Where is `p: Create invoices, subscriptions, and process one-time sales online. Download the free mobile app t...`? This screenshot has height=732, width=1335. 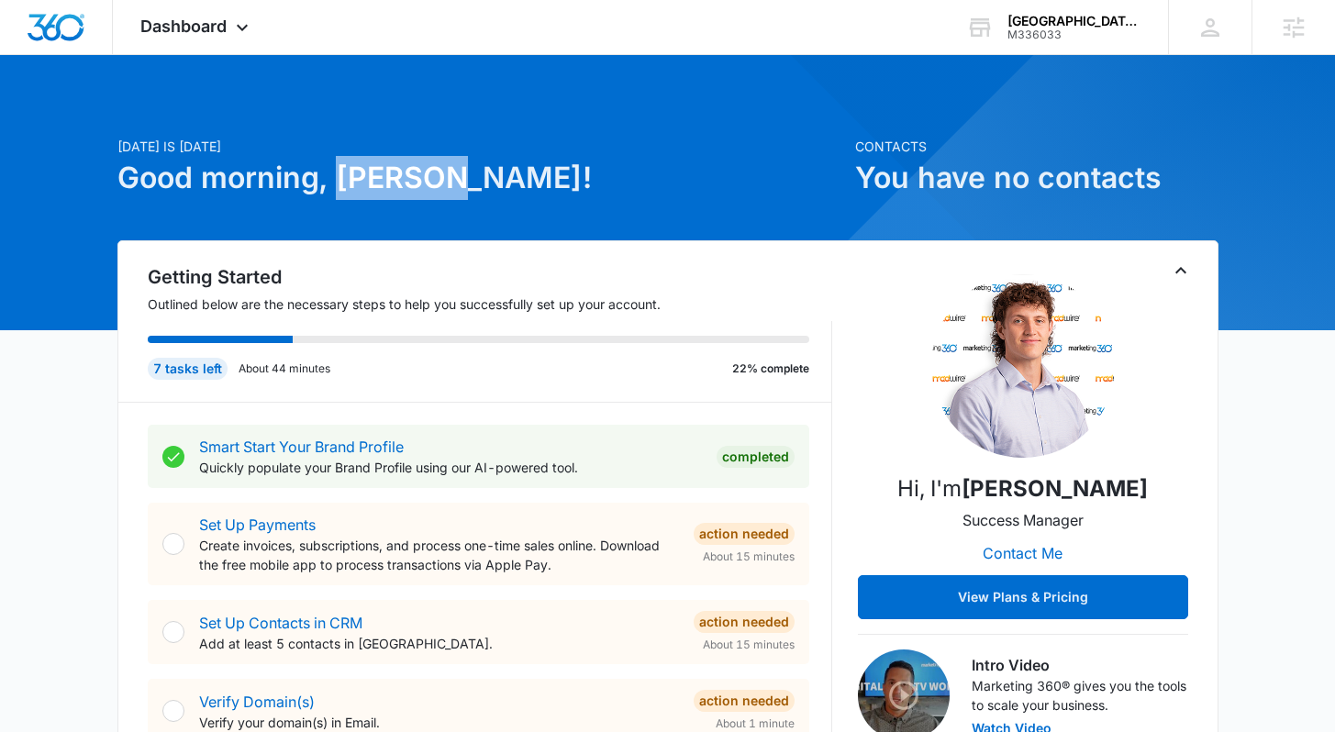 p: Create invoices, subscriptions, and process one-time sales online. Download the free mobile app t... is located at coordinates (438, 555).